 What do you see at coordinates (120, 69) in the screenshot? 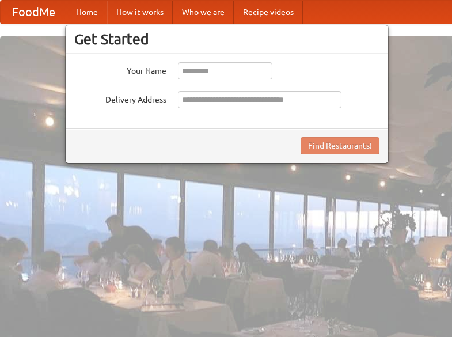
I see `label: Your Name` at bounding box center [120, 69].